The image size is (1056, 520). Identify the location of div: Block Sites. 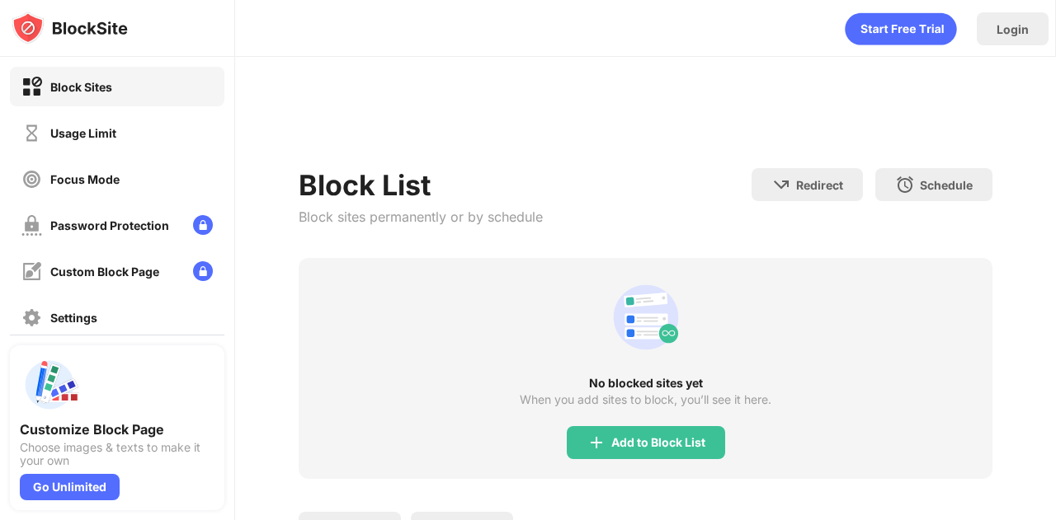
(81, 87).